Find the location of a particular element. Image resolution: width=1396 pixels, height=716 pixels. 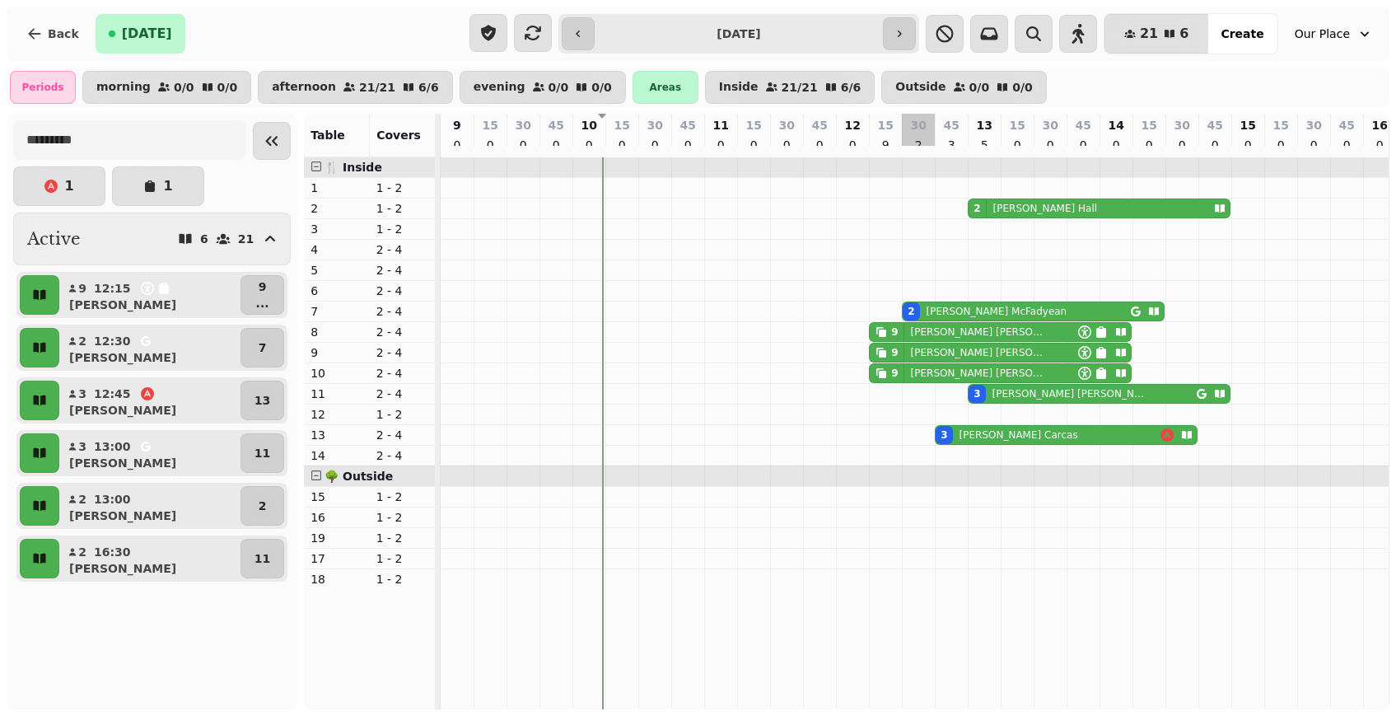

button: 11 is located at coordinates (262, 559).